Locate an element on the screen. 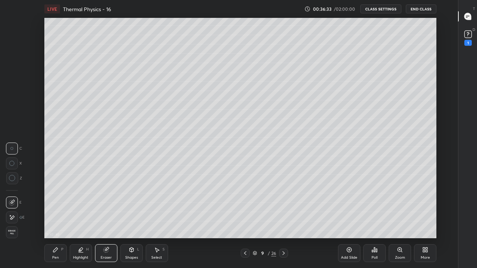  div: 9 is located at coordinates (262, 253).